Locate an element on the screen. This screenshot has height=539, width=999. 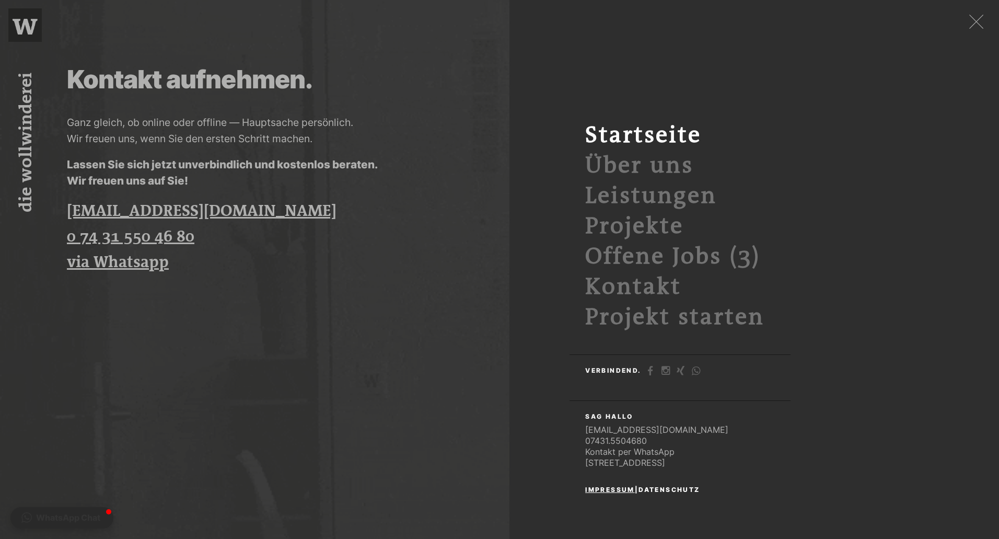
a: Projekt starten is located at coordinates (674, 317).